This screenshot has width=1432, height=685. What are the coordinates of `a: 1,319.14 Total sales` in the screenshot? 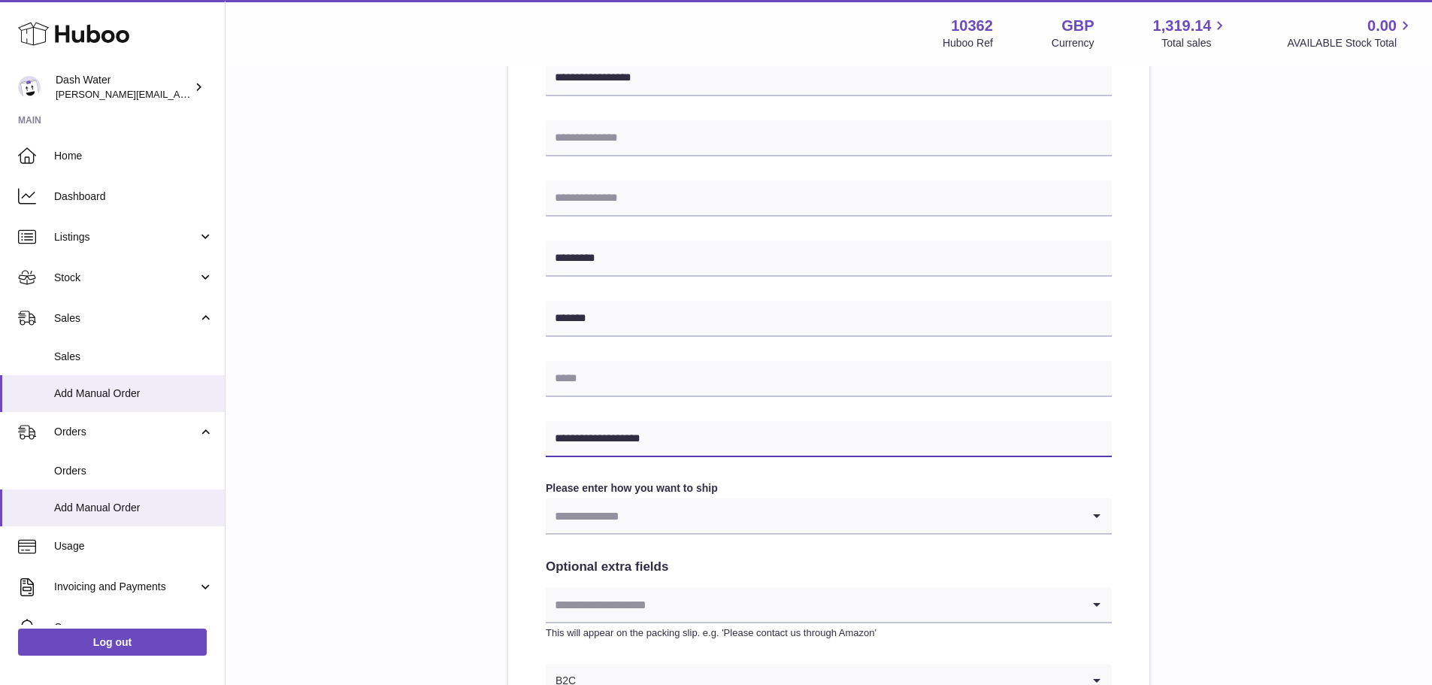 It's located at (1191, 33).